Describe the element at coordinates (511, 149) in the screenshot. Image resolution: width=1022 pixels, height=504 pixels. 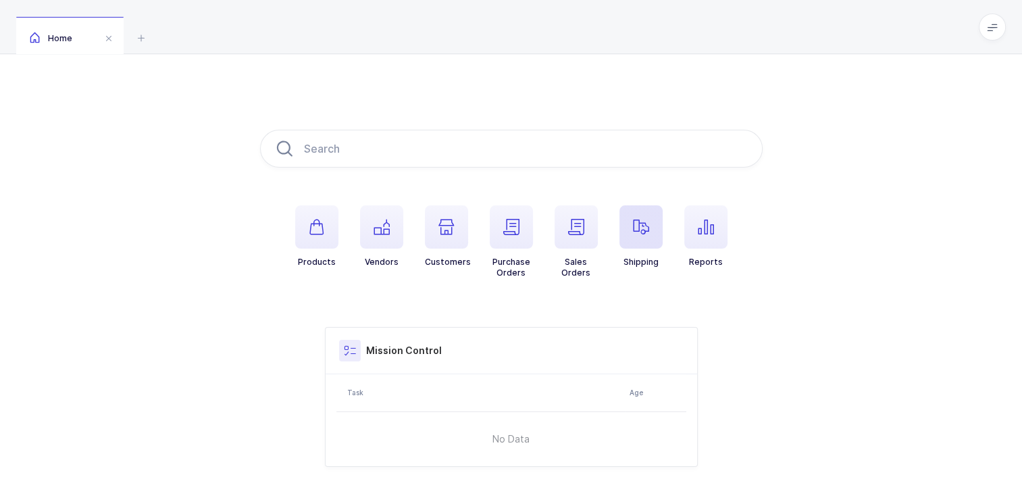
I see `input: Search` at that location.